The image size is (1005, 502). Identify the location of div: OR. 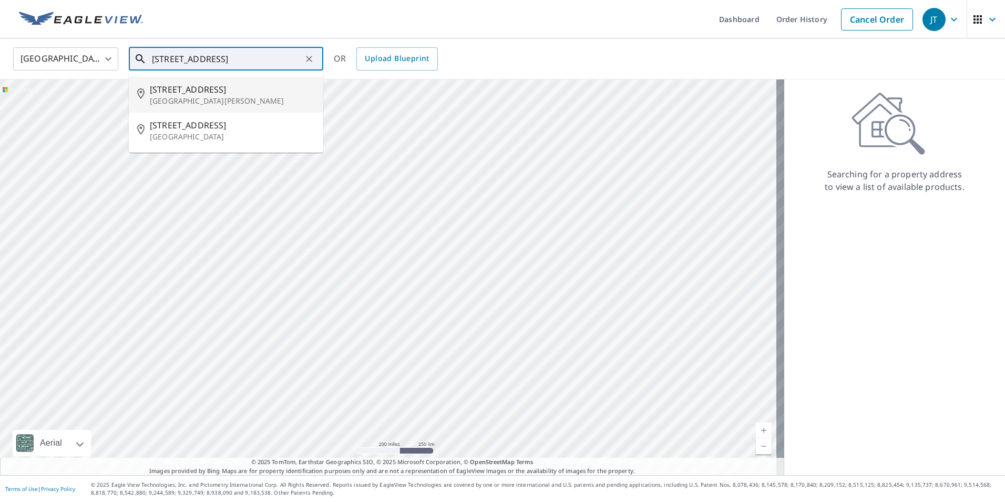
(386, 59).